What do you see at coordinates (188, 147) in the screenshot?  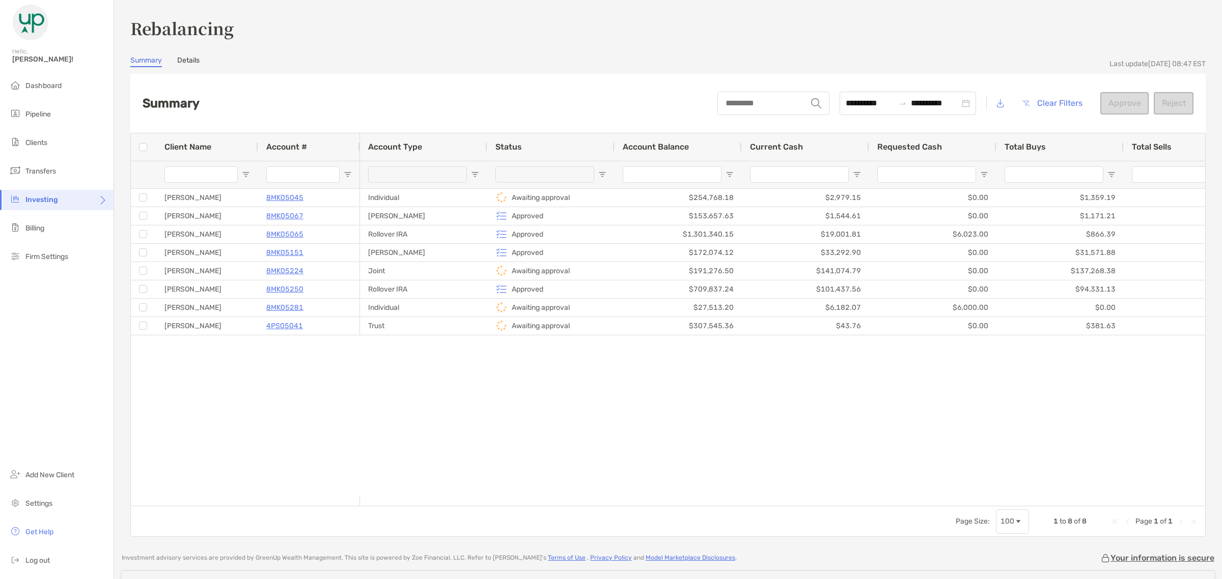 I see `span: Client Name` at bounding box center [188, 147].